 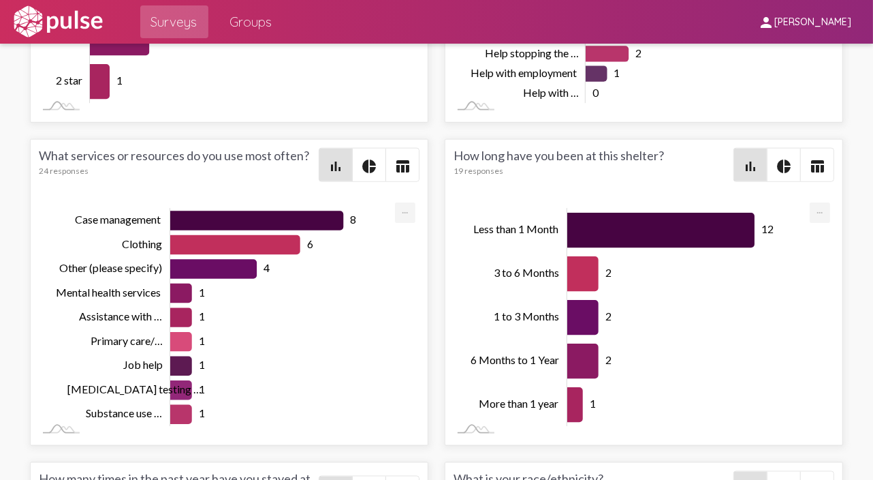 What do you see at coordinates (527, 272) in the screenshot?
I see `tspan: 3 to 6 Months` at bounding box center [527, 272].